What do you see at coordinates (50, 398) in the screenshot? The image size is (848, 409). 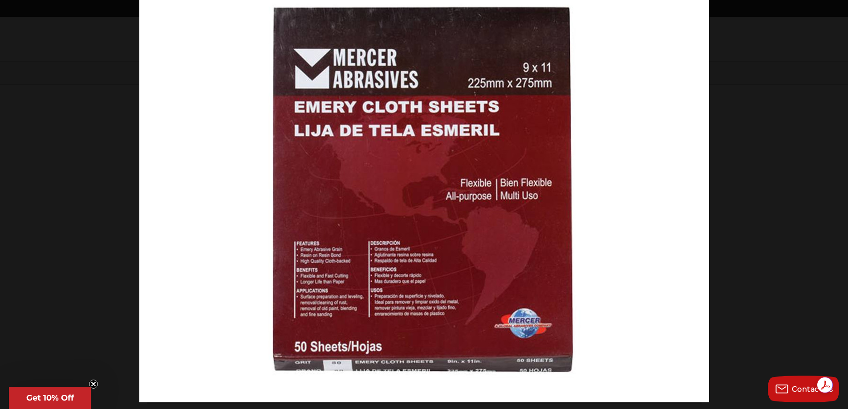 I see `div: Get 10% OffClose teaser` at bounding box center [50, 398].